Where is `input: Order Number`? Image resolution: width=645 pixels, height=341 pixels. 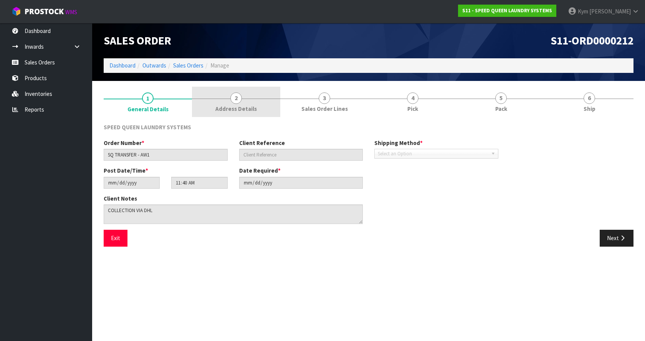 input: Order Number is located at coordinates (166, 155).